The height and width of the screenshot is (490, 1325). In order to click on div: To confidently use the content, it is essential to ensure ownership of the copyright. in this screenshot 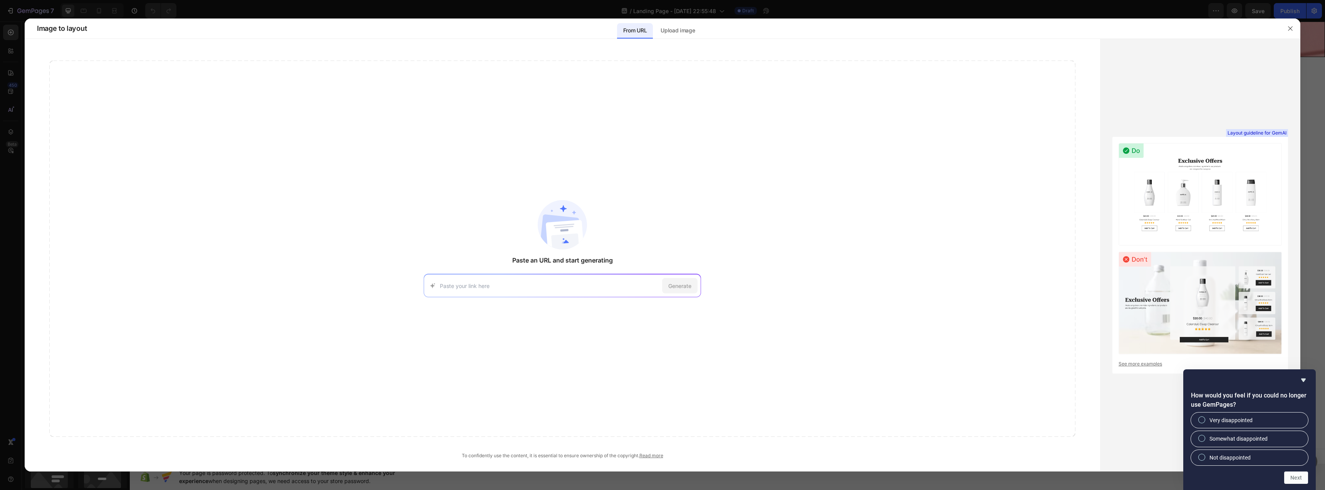, I will do `click(562, 455)`.